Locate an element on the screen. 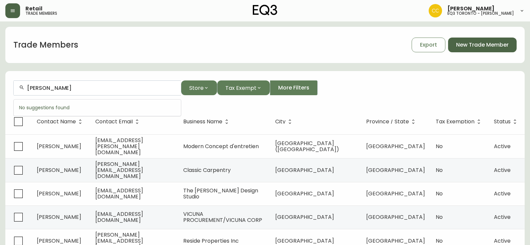 The width and height of the screenshot is (530, 245). h5: trade members is located at coordinates (41, 13).